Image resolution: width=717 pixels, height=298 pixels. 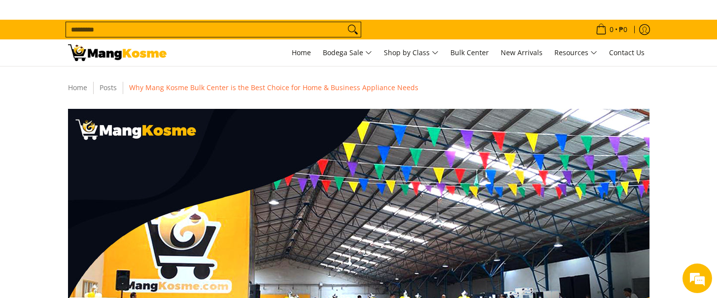 I want to click on a: Contact Us, so click(x=627, y=53).